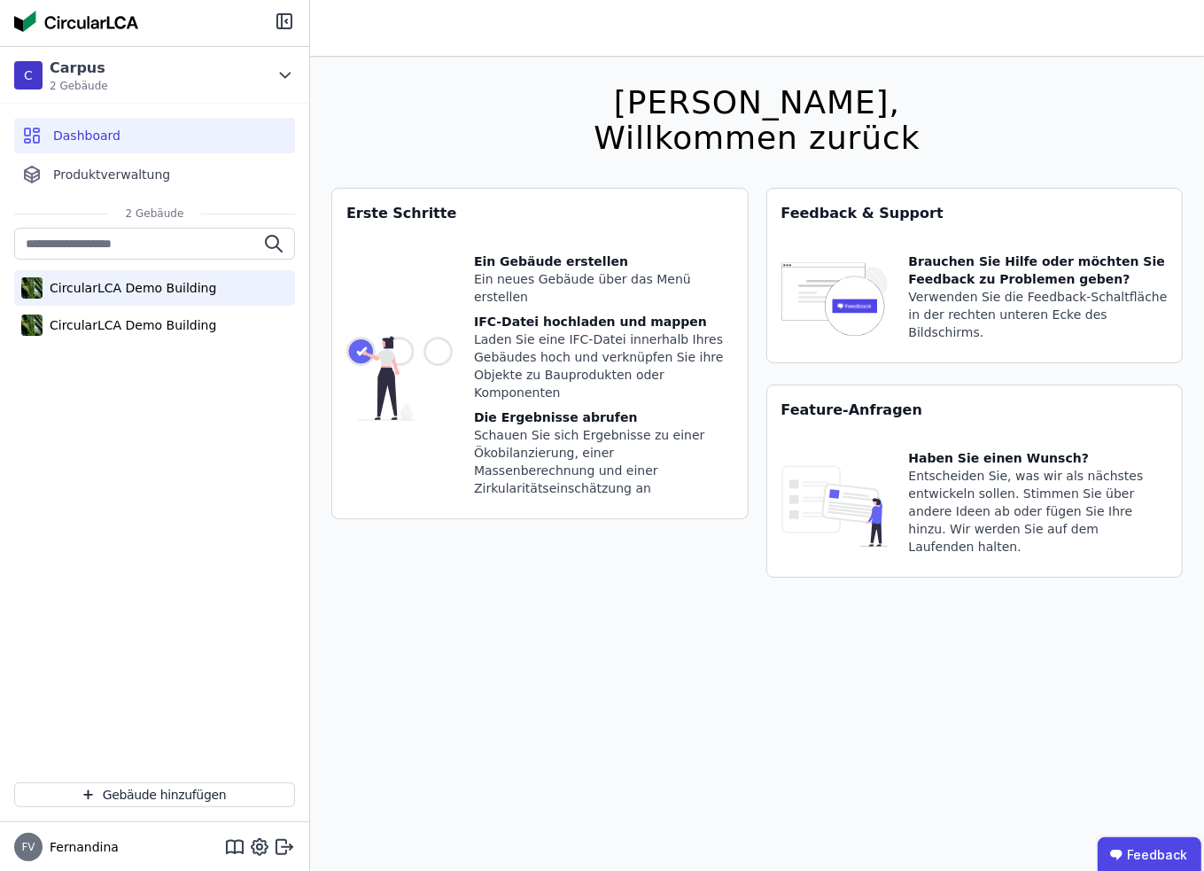  I want to click on span: Dashboard, so click(87, 136).